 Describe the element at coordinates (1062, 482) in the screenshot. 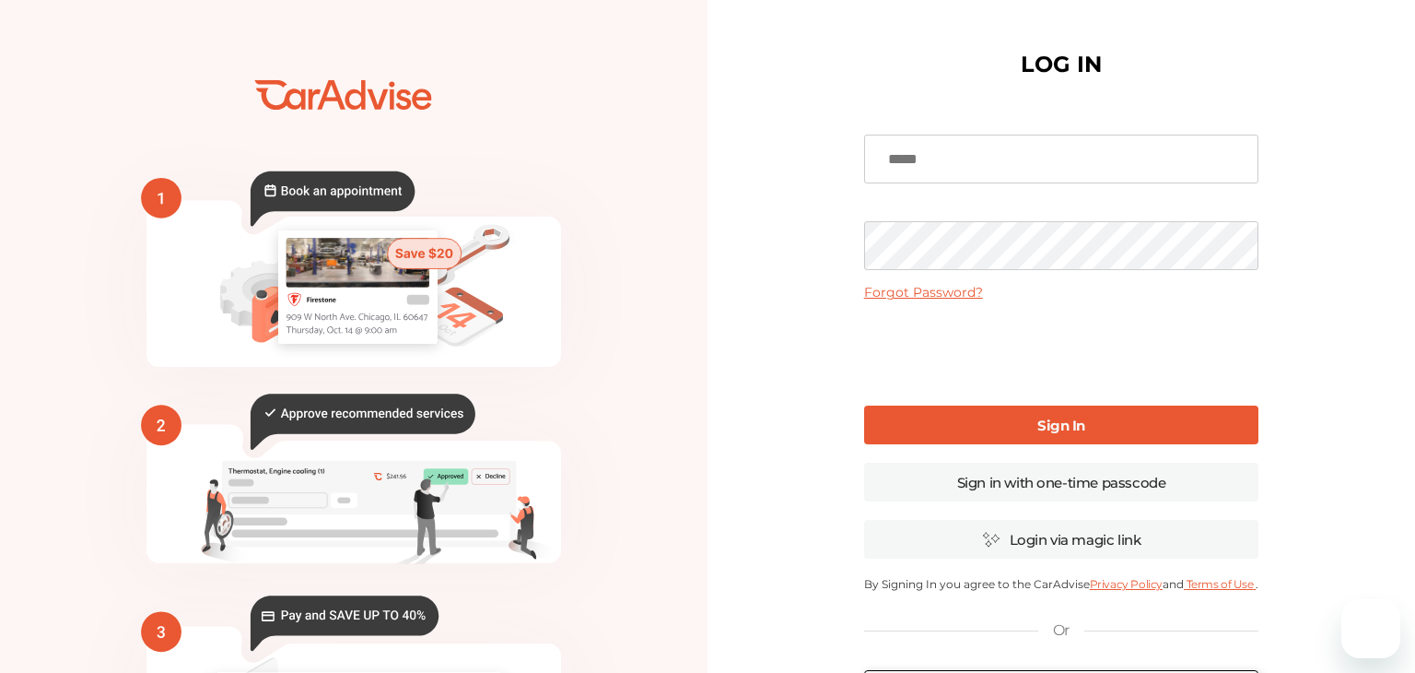

I see `a: Sign in with one-time passcode` at that location.